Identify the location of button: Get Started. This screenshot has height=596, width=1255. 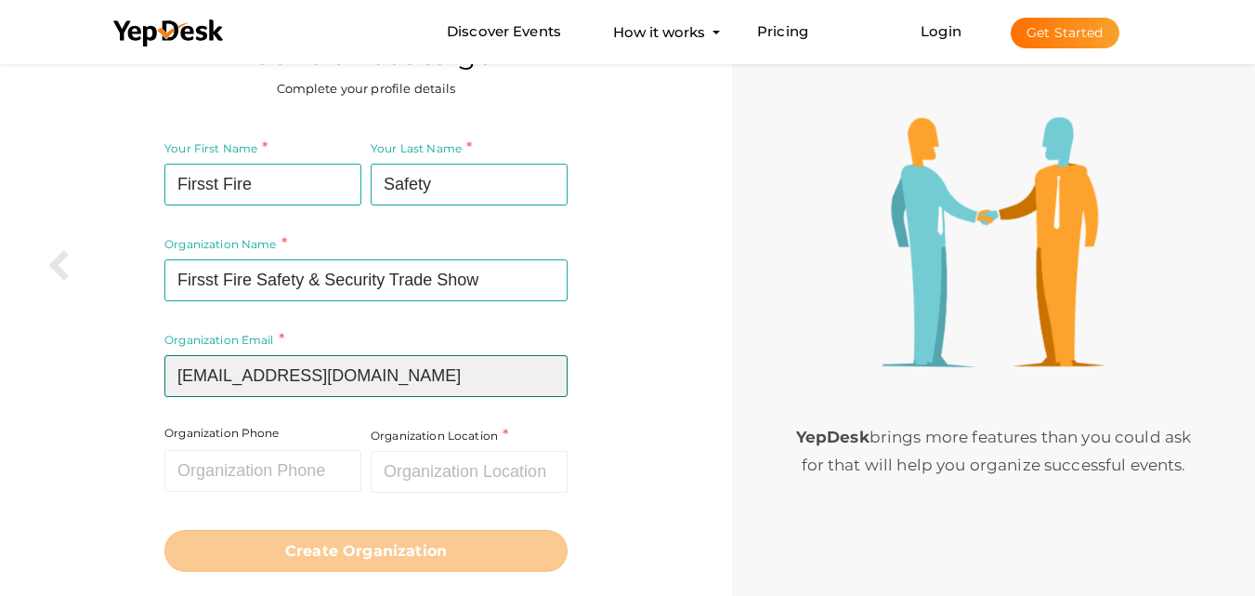
(1065, 33).